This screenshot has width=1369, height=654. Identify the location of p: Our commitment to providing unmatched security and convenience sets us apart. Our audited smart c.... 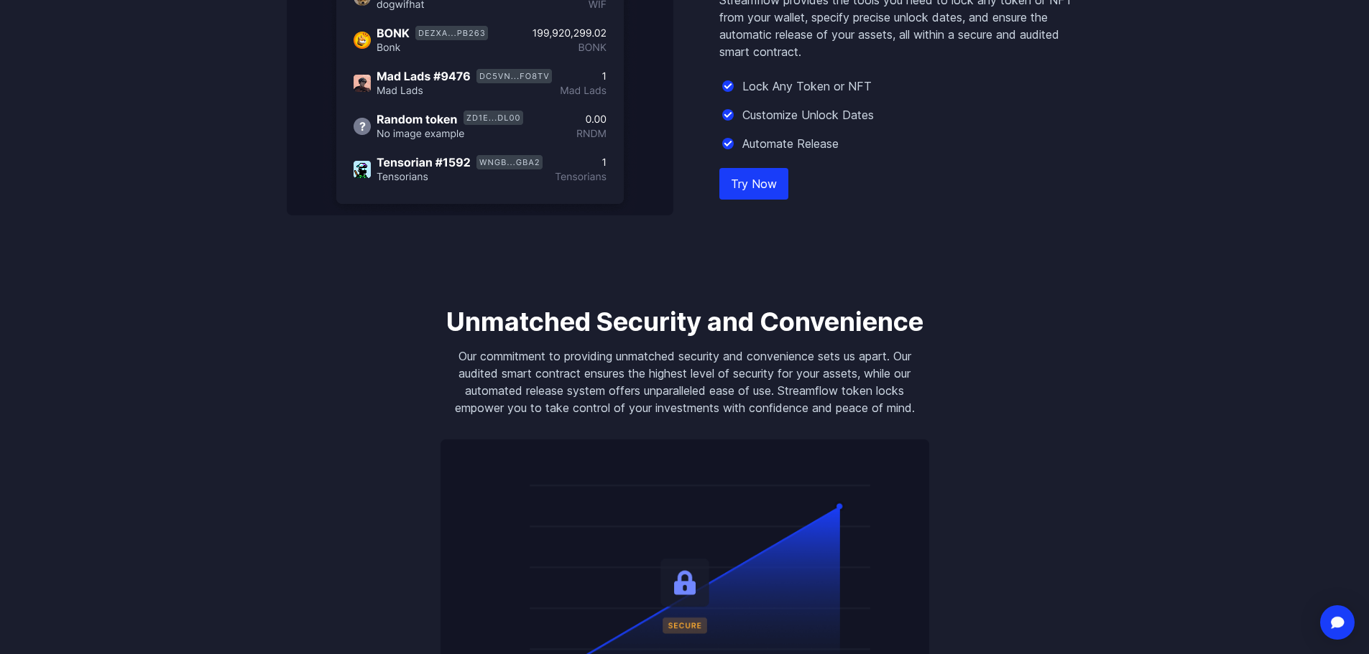
(685, 382).